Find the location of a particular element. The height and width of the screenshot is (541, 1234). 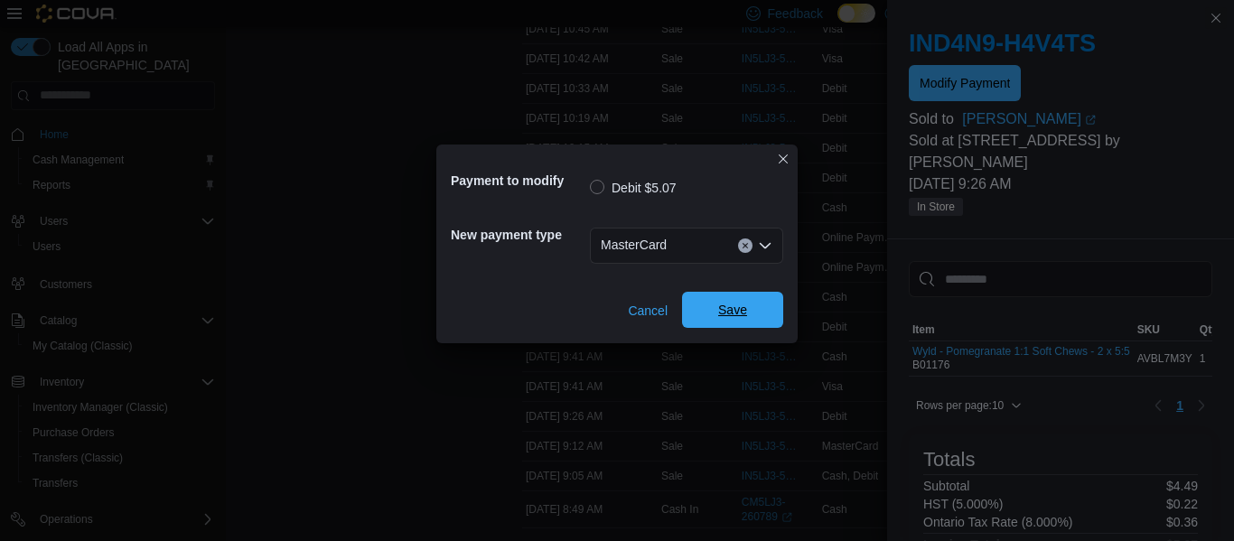

h5: Payment to modify is located at coordinates (518, 181).